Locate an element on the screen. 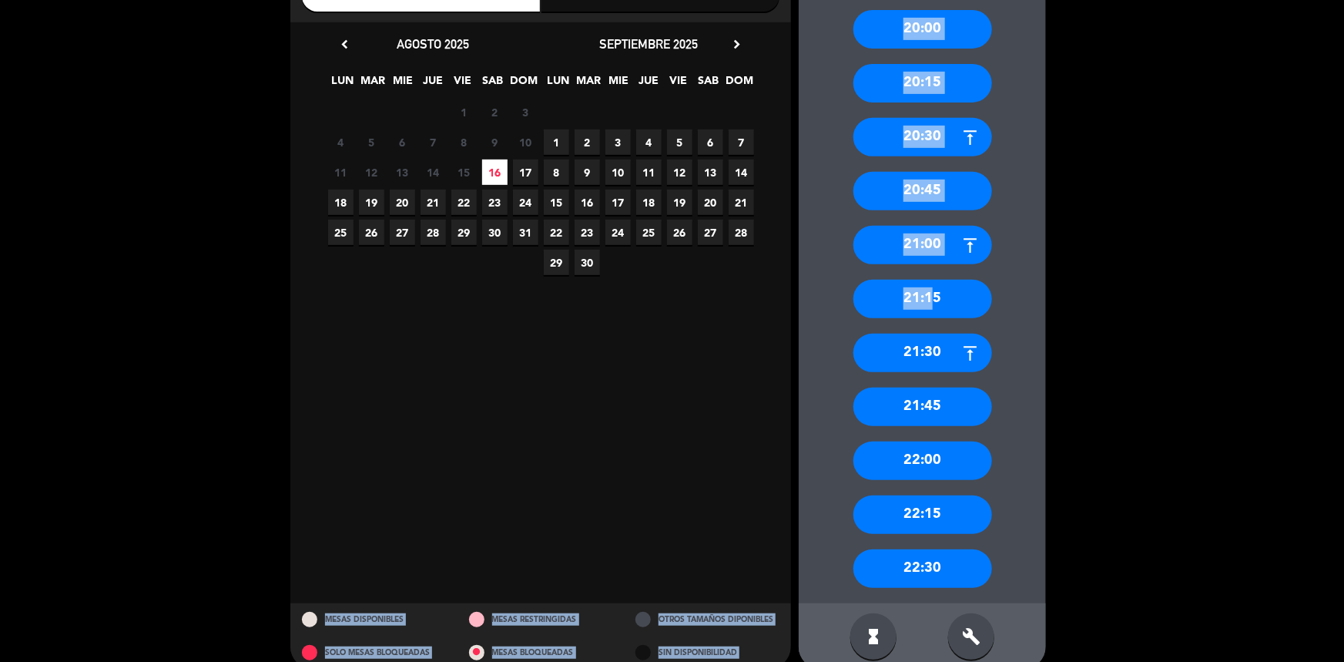 The image size is (1344, 662). div: MESAS DISPONIBLES is located at coordinates (374, 619).